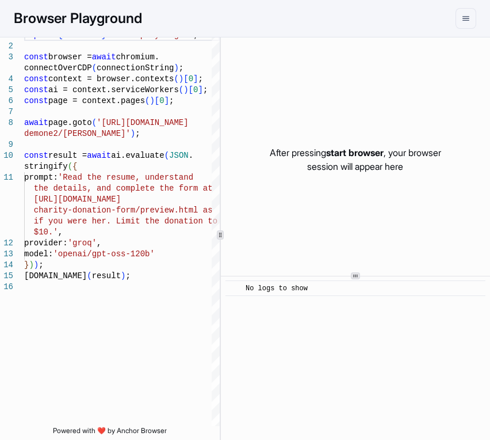 Image resolution: width=490 pixels, height=440 pixels. I want to click on span: start browser, so click(355, 153).